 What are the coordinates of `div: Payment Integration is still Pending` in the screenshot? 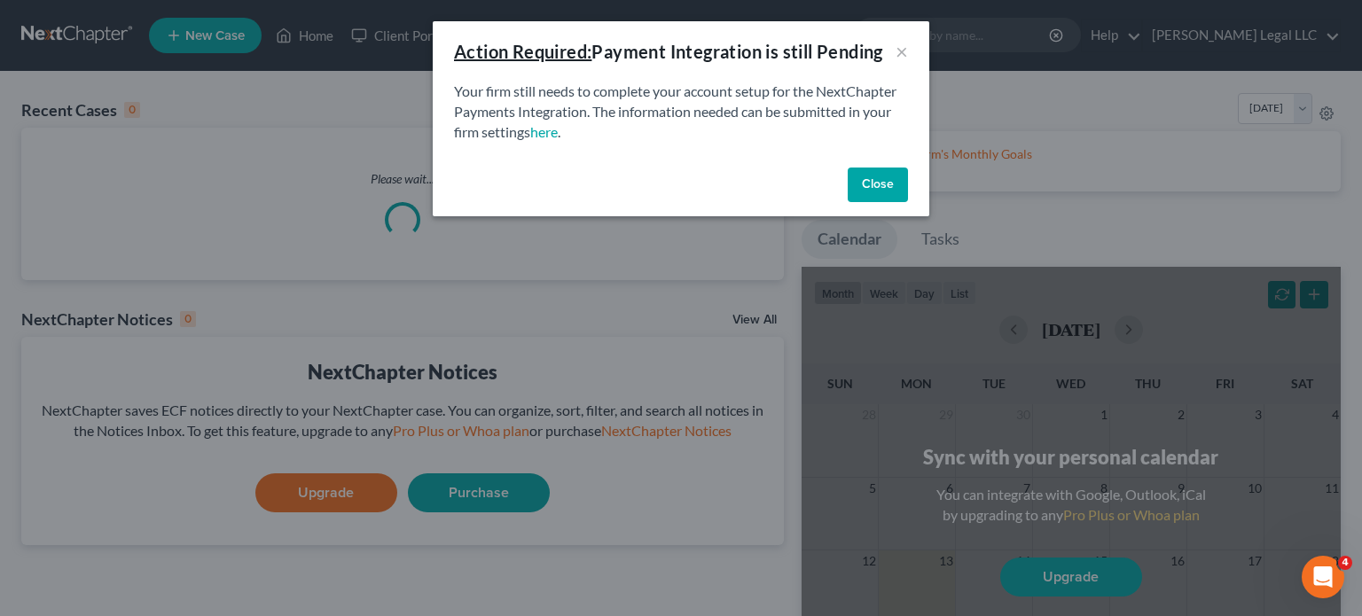 It's located at (669, 51).